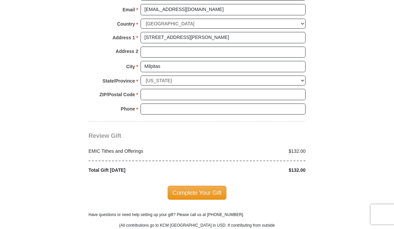  Describe the element at coordinates (118, 81) in the screenshot. I see `strong: State/Province` at that location.